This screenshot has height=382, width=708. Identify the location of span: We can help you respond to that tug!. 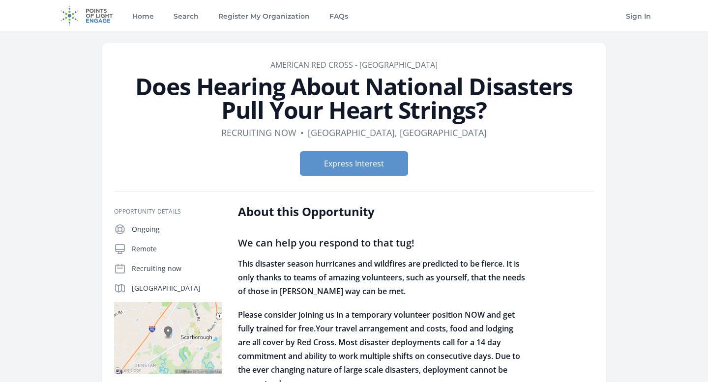
(326, 243).